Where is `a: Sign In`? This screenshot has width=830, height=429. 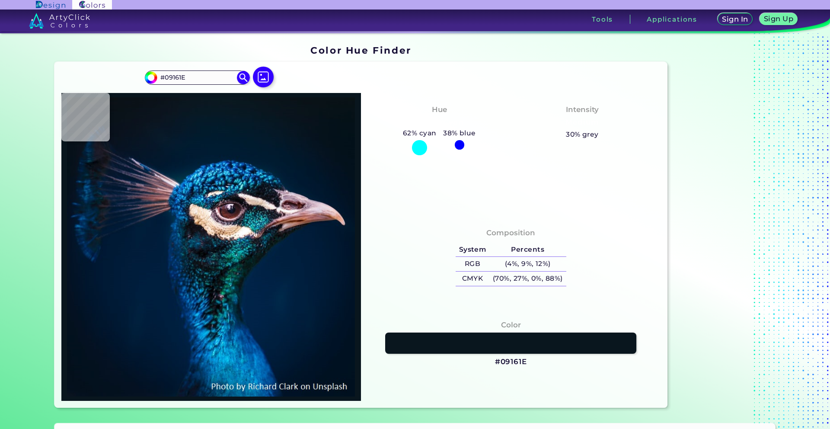 a: Sign In is located at coordinates (735, 19).